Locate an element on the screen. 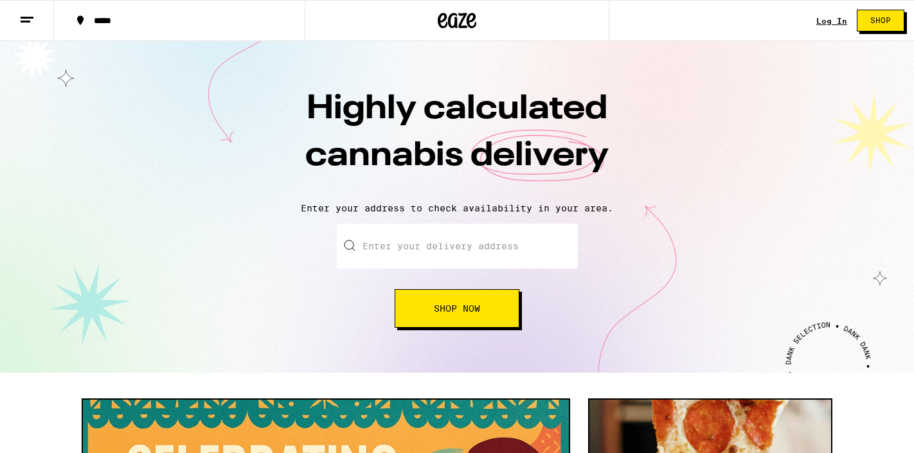 This screenshot has width=914, height=453. span: Shop is located at coordinates (880, 21).